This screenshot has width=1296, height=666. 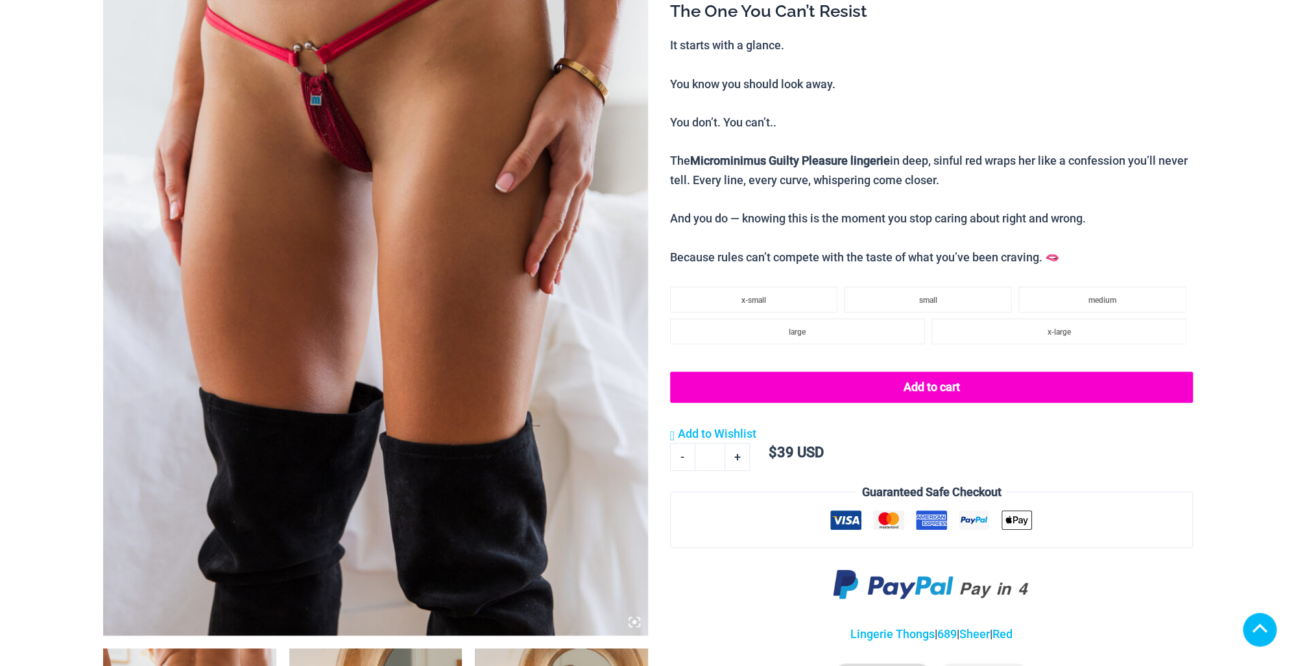 What do you see at coordinates (754, 300) in the screenshot?
I see `span: x-small` at bounding box center [754, 300].